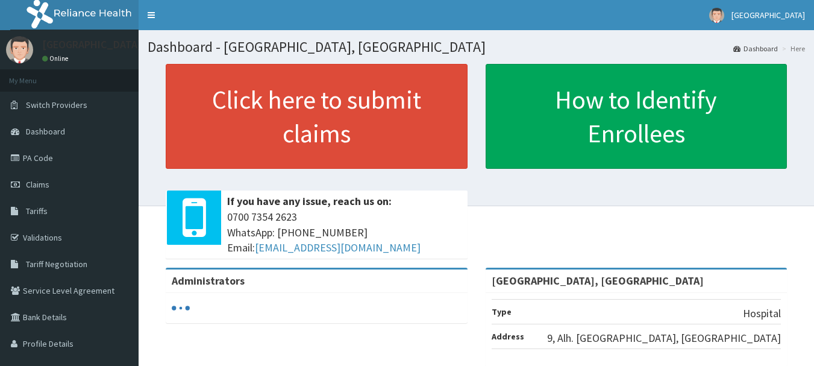 The image size is (814, 366). Describe the element at coordinates (57, 105) in the screenshot. I see `span: Switch Providers` at that location.